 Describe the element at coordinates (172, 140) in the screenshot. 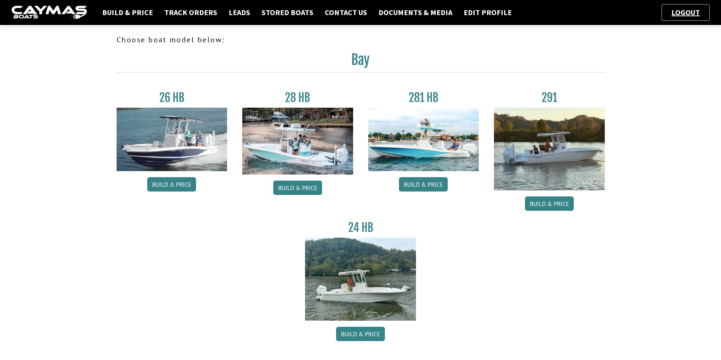

I see `img: 26_new_photo_resized.jpg` at that location.